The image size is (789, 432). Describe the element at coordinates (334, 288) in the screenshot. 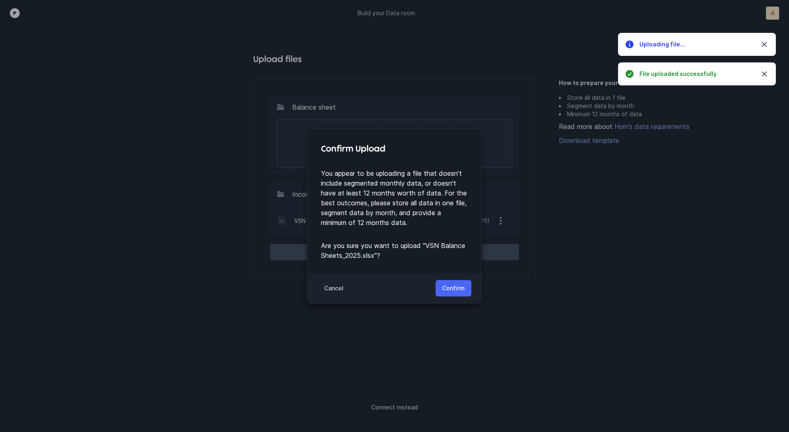

I see `button: Cancel` at that location.